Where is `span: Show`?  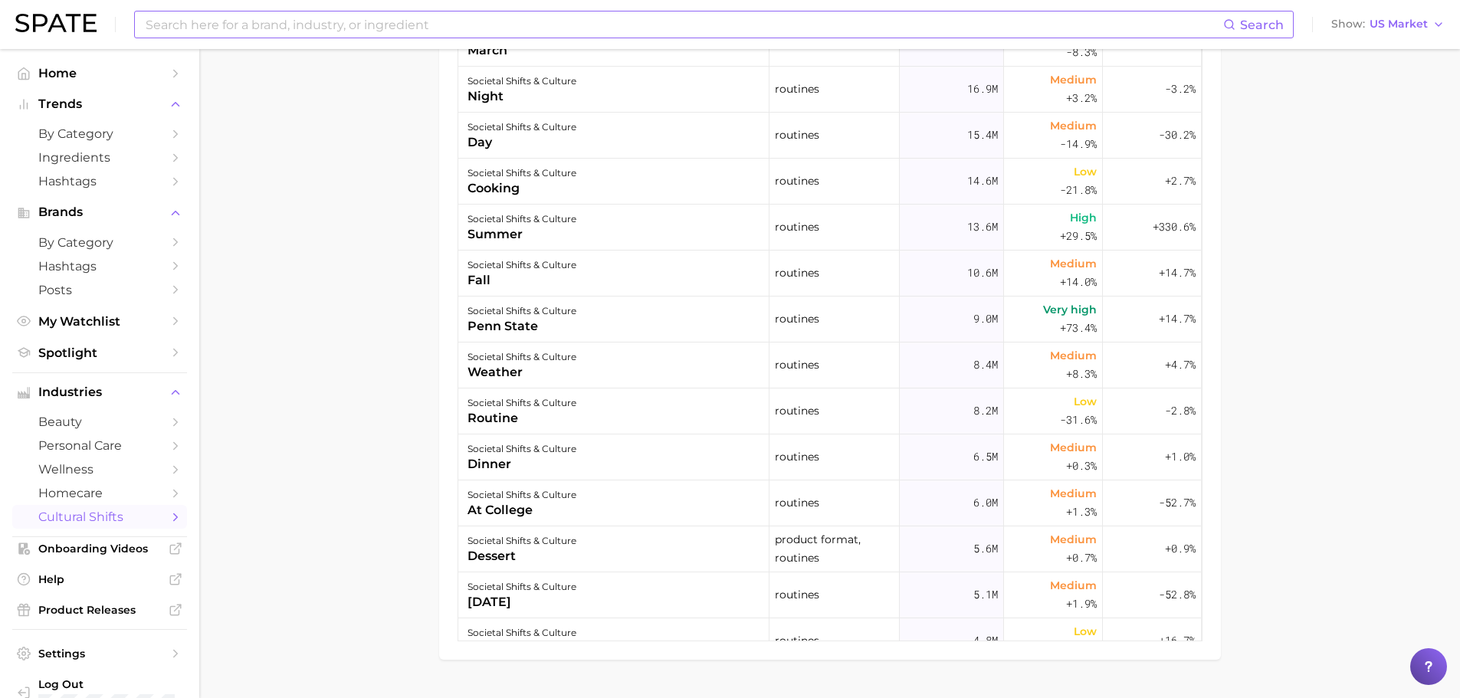
span: Show is located at coordinates (1348, 24).